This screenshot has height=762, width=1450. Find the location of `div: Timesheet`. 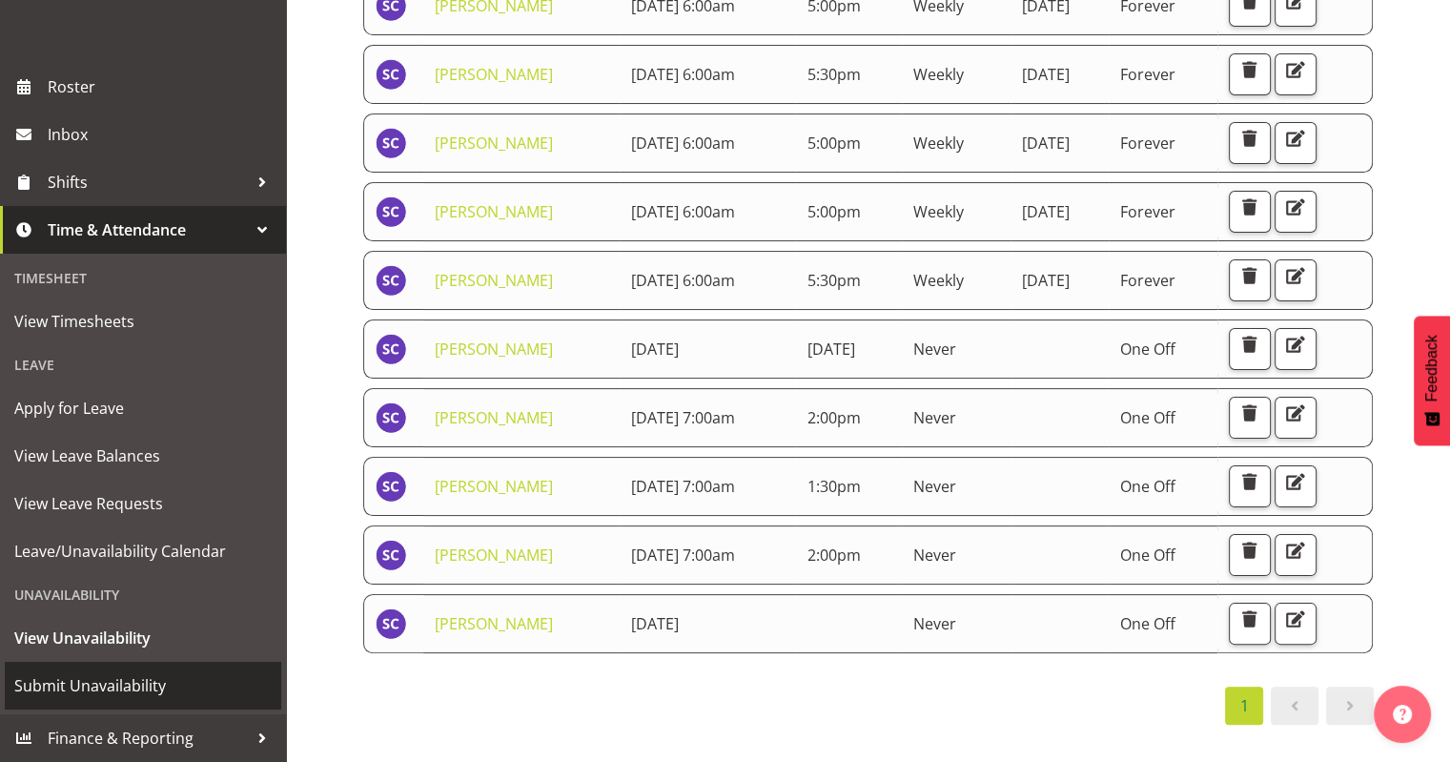

div: Timesheet is located at coordinates (143, 277).